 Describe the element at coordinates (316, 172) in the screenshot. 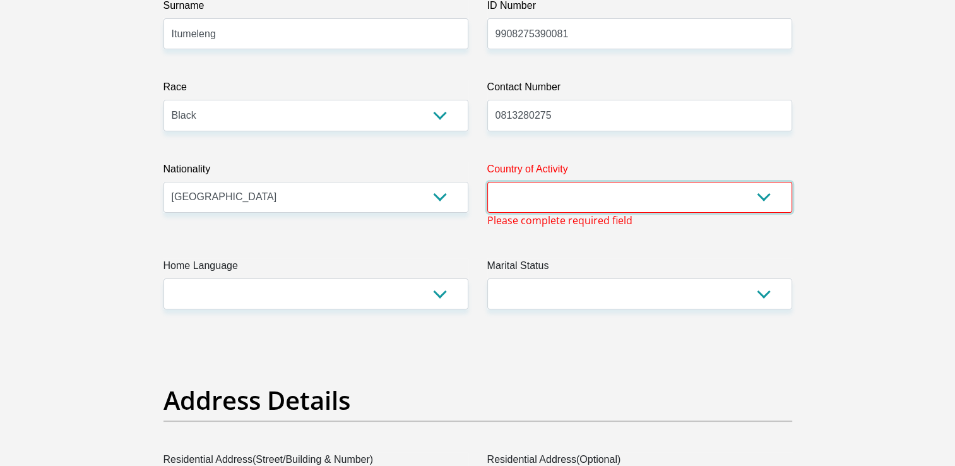

I see `label: Nationality` at that location.